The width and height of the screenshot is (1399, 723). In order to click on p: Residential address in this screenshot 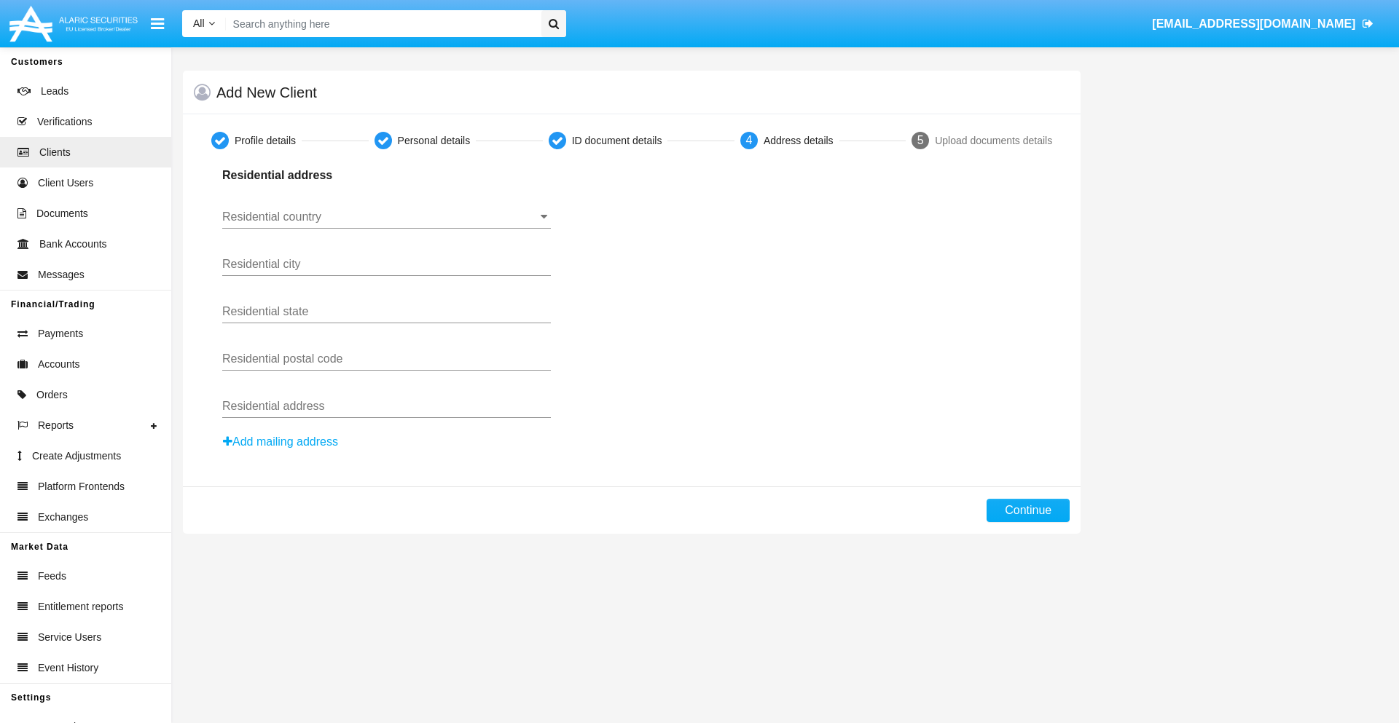, I will do `click(386, 176)`.